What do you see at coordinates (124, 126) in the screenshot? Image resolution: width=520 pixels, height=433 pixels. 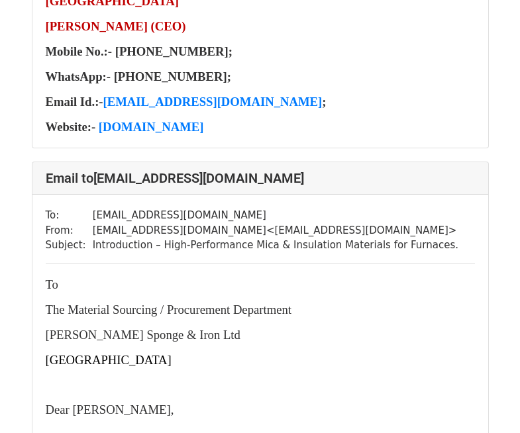 I see `span: Website:-` at bounding box center [124, 126].